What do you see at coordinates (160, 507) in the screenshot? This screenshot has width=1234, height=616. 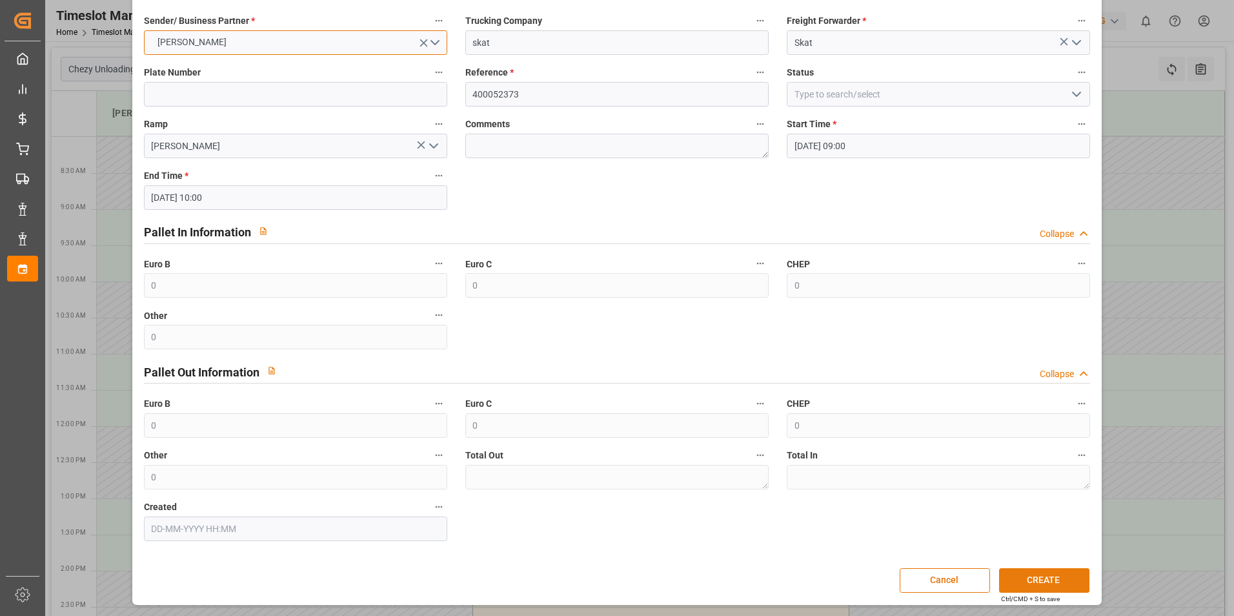 I see `span: Created` at bounding box center [160, 507].